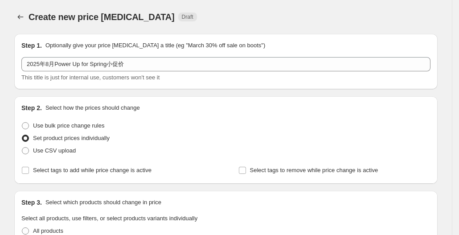 The image size is (459, 235). What do you see at coordinates (54, 150) in the screenshot?
I see `span: Use CSV upload` at bounding box center [54, 150].